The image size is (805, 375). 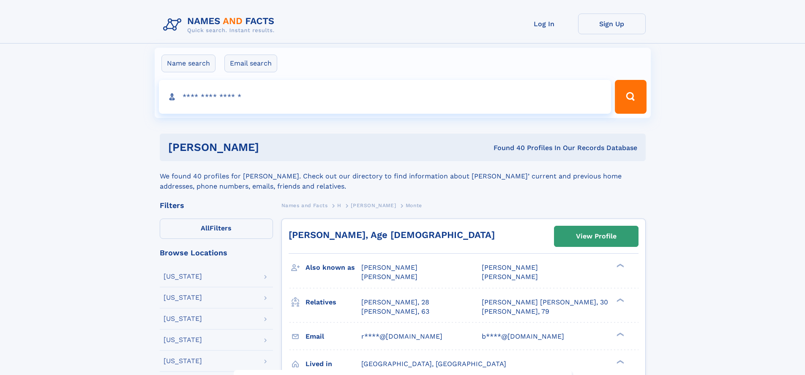 I want to click on a: Sign Up, so click(x=612, y=24).